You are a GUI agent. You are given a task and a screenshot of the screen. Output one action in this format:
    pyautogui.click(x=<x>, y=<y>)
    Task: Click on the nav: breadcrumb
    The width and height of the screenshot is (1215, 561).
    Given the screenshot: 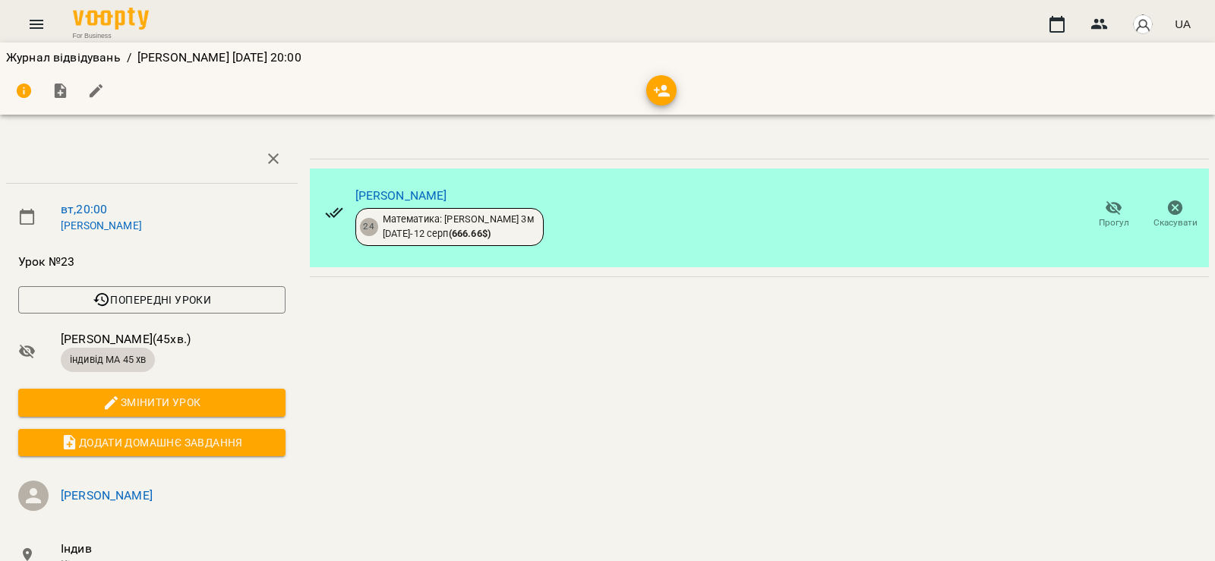 What is the action you would take?
    pyautogui.click(x=608, y=58)
    